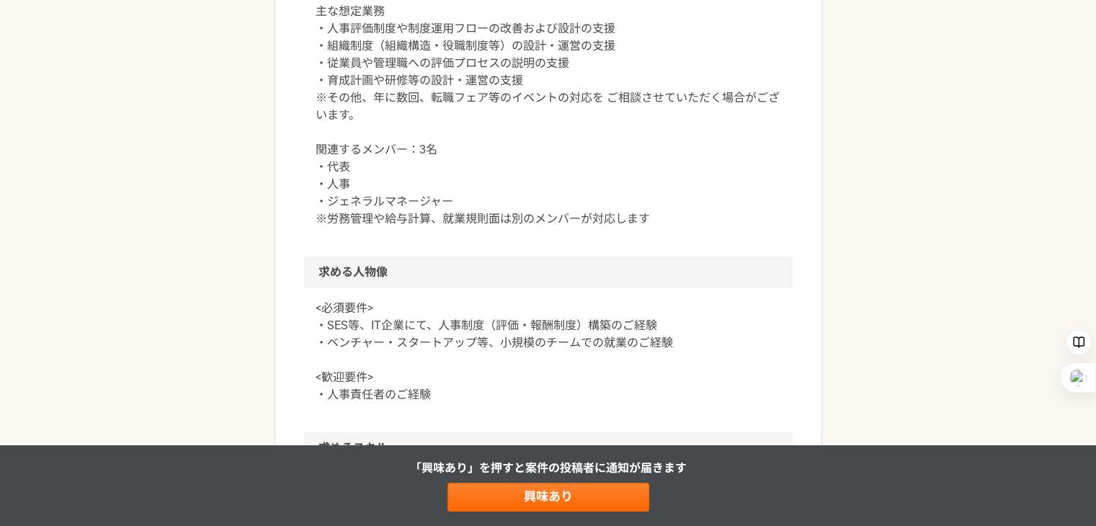 The height and width of the screenshot is (526, 1096). Describe the element at coordinates (549, 272) in the screenshot. I see `h2: 求める人物像` at that location.